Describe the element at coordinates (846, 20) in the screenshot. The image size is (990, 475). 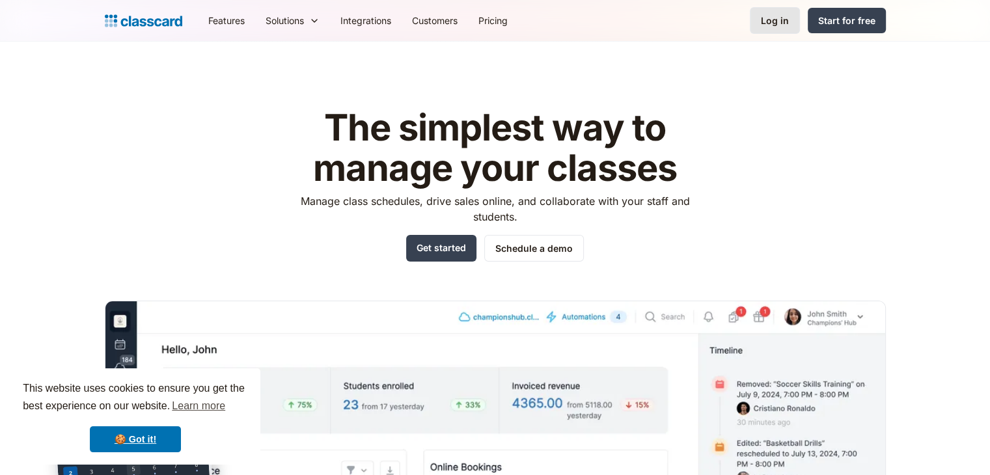
I see `a: Start for free` at that location.